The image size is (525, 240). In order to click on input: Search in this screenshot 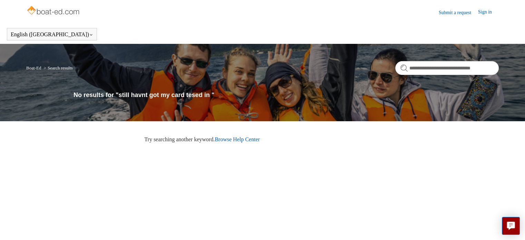, I will do `click(447, 68)`.